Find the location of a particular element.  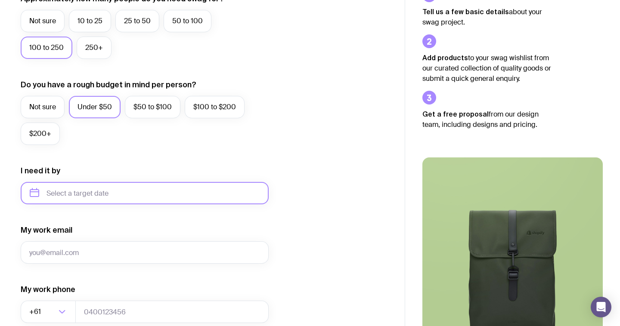

label: $100 to $200 is located at coordinates (214, 107).